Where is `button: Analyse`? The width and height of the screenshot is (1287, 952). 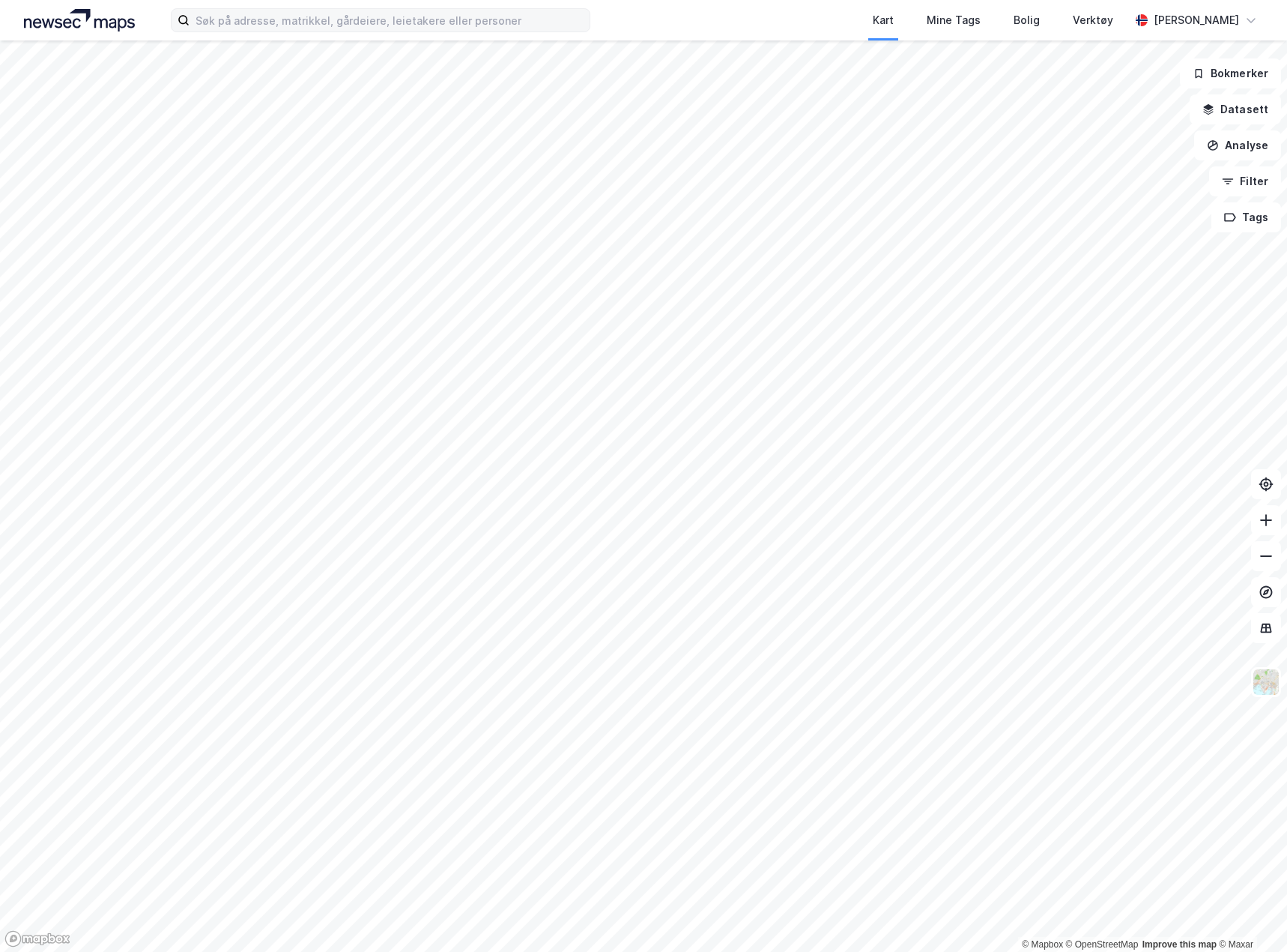 button: Analyse is located at coordinates (1238, 146).